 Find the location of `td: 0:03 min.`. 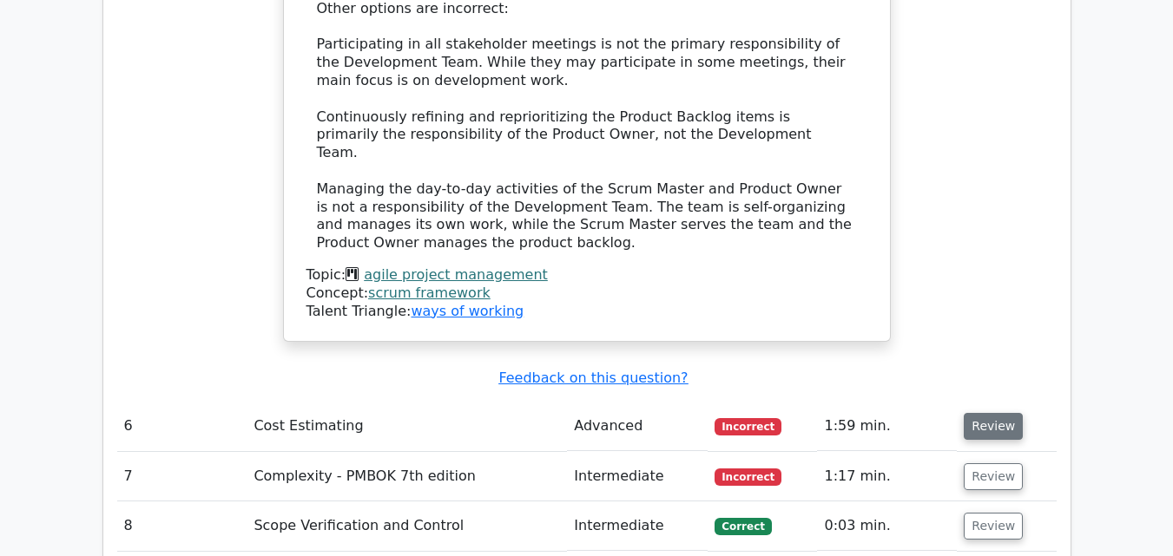

td: 0:03 min. is located at coordinates (886, 526).